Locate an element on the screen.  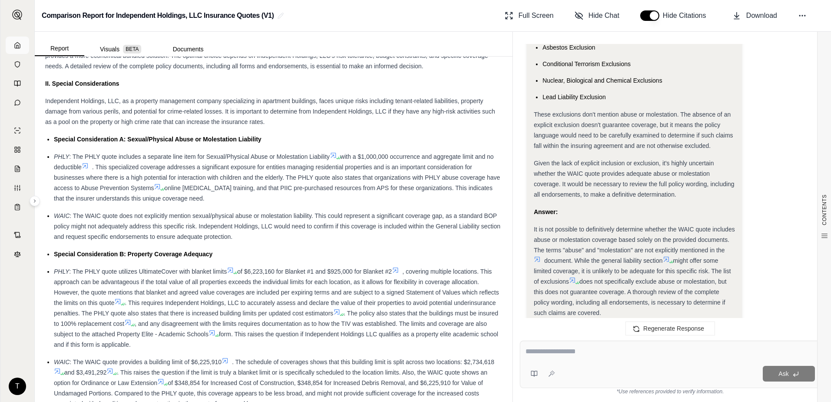
span: form. This raises the question if Independent Holdings LLC qualifies as a property elite academic... is located at coordinates (276, 339).